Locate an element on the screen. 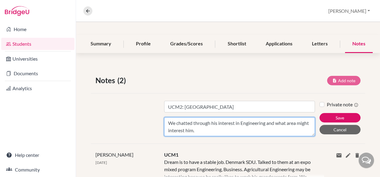 Image resolution: width=380 pixels, height=177 pixels. div: Applications is located at coordinates (279, 44).